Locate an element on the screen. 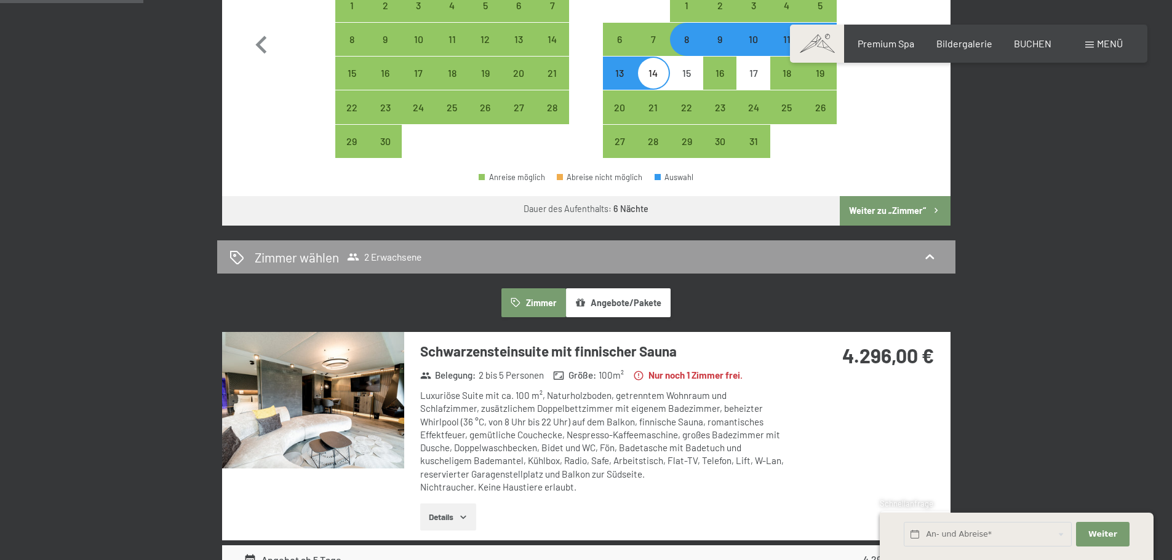 The height and width of the screenshot is (560, 1172). div: Sat Oct 25 2025 is located at coordinates (787, 107).